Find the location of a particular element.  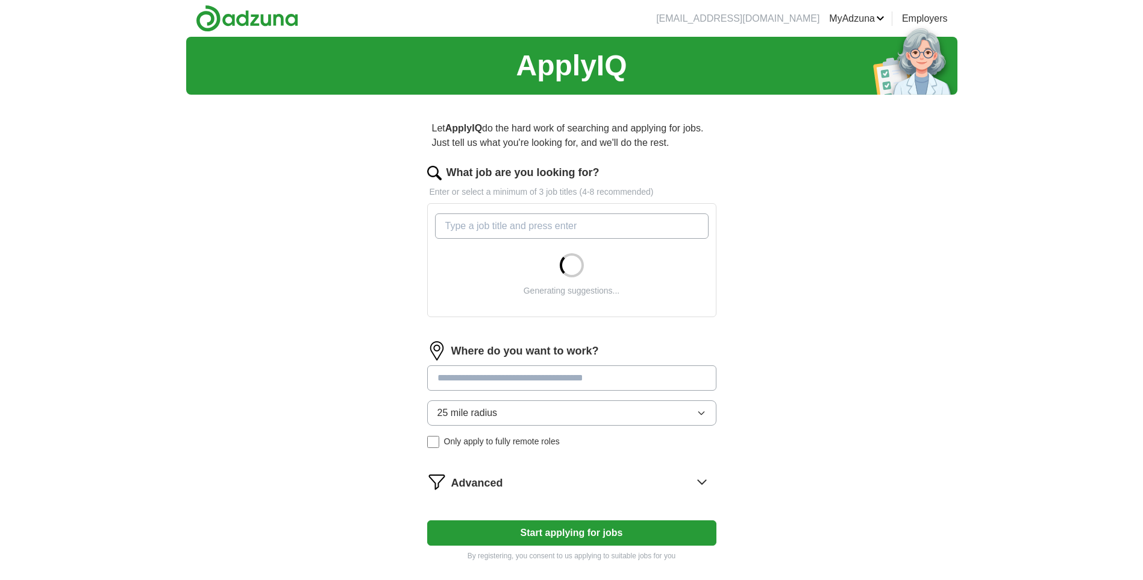

label: What job are you looking for? is located at coordinates (523, 172).